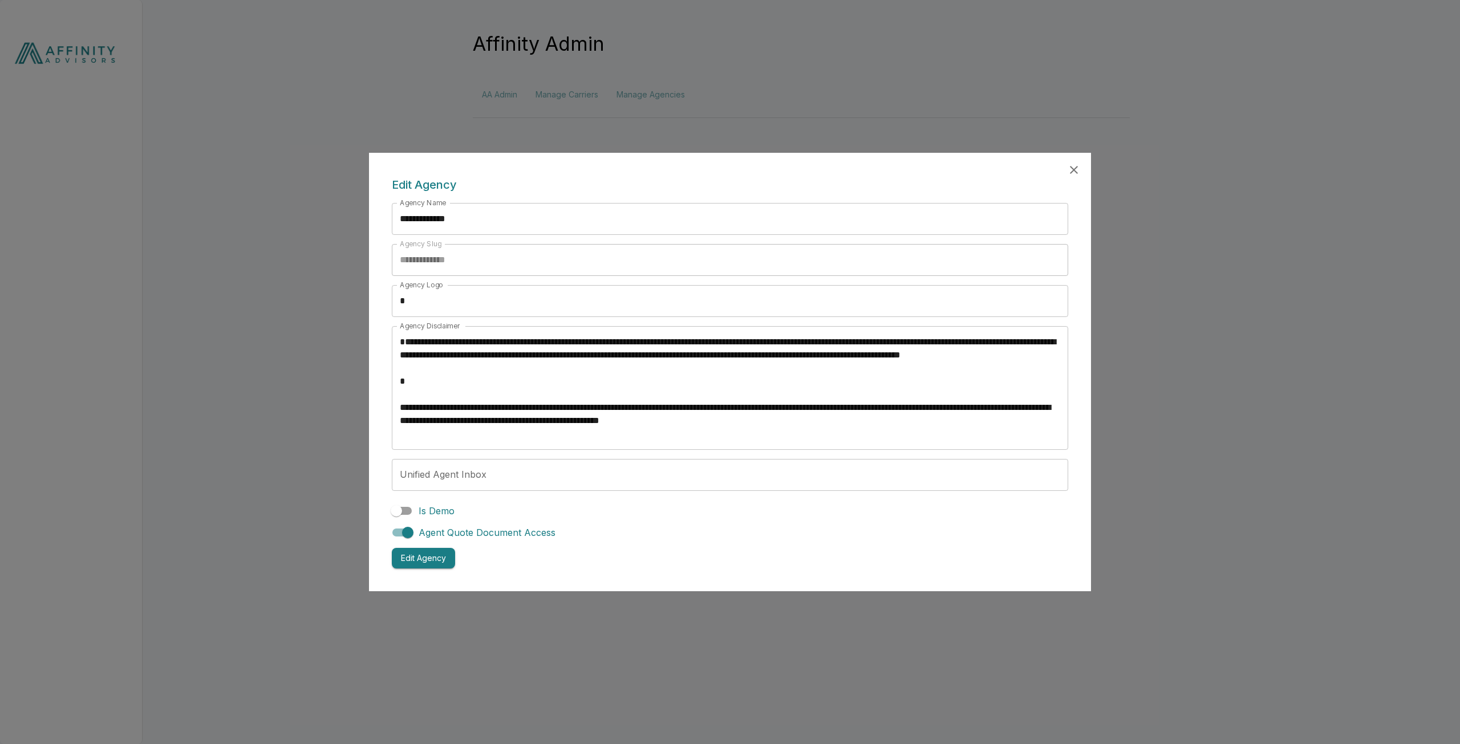 The height and width of the screenshot is (744, 1460). Describe the element at coordinates (487, 533) in the screenshot. I see `span: Agent Quote Document Access` at that location.